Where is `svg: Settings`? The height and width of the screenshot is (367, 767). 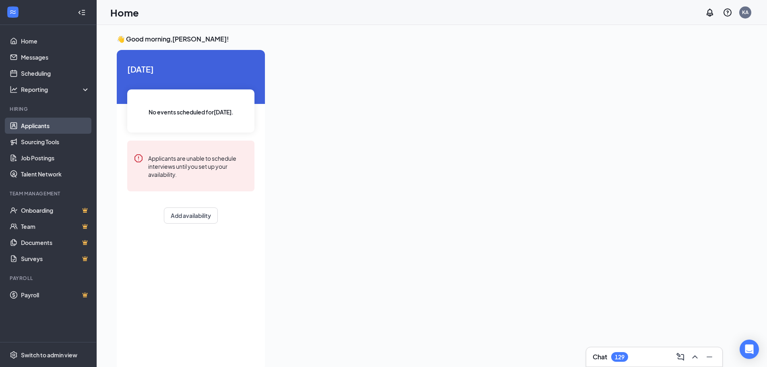
svg: Settings is located at coordinates (14, 355).